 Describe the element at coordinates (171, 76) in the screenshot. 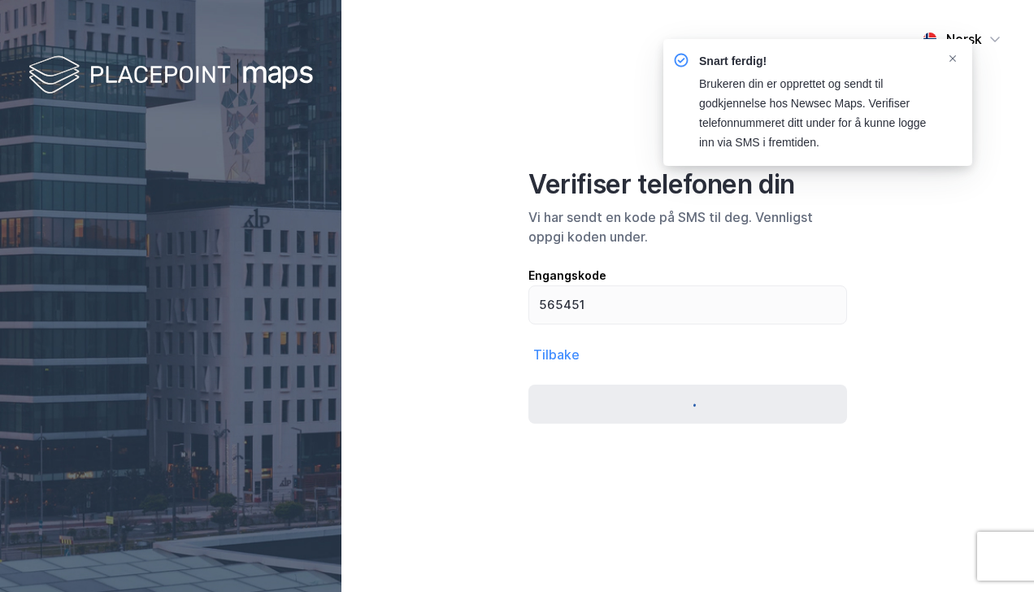

I see `img: logo-white.f07954bde2210d2a523dddb988cd2aa7.svg` at that location.